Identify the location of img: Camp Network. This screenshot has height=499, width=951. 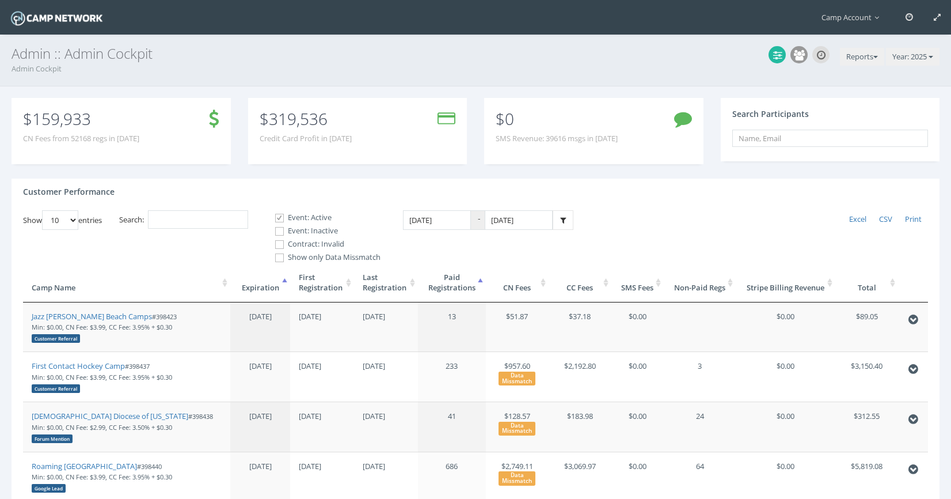
(56, 18).